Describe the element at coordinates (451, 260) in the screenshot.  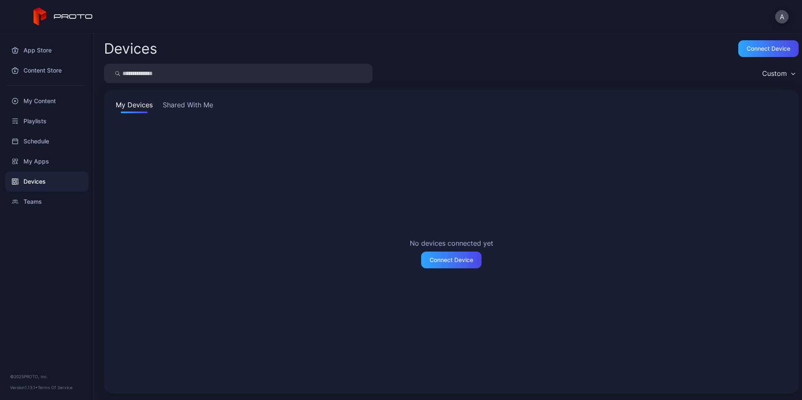
I see `button: Connect Device` at that location.